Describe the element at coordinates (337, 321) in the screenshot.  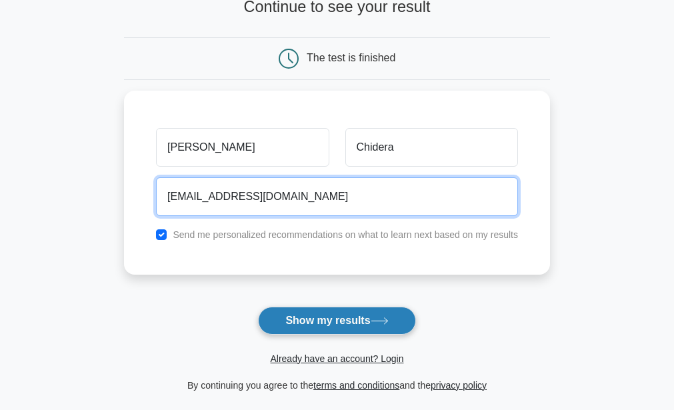
I see `button: Show my results` at that location.